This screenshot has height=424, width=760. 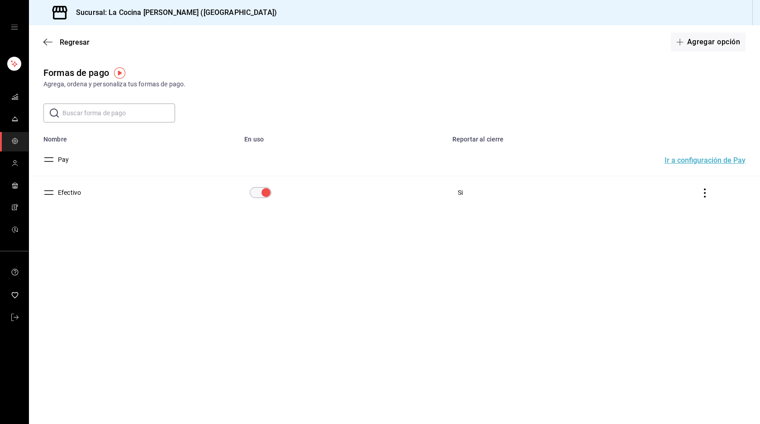 What do you see at coordinates (119, 113) in the screenshot?
I see `input: Buscar forma de pago` at bounding box center [119, 113].